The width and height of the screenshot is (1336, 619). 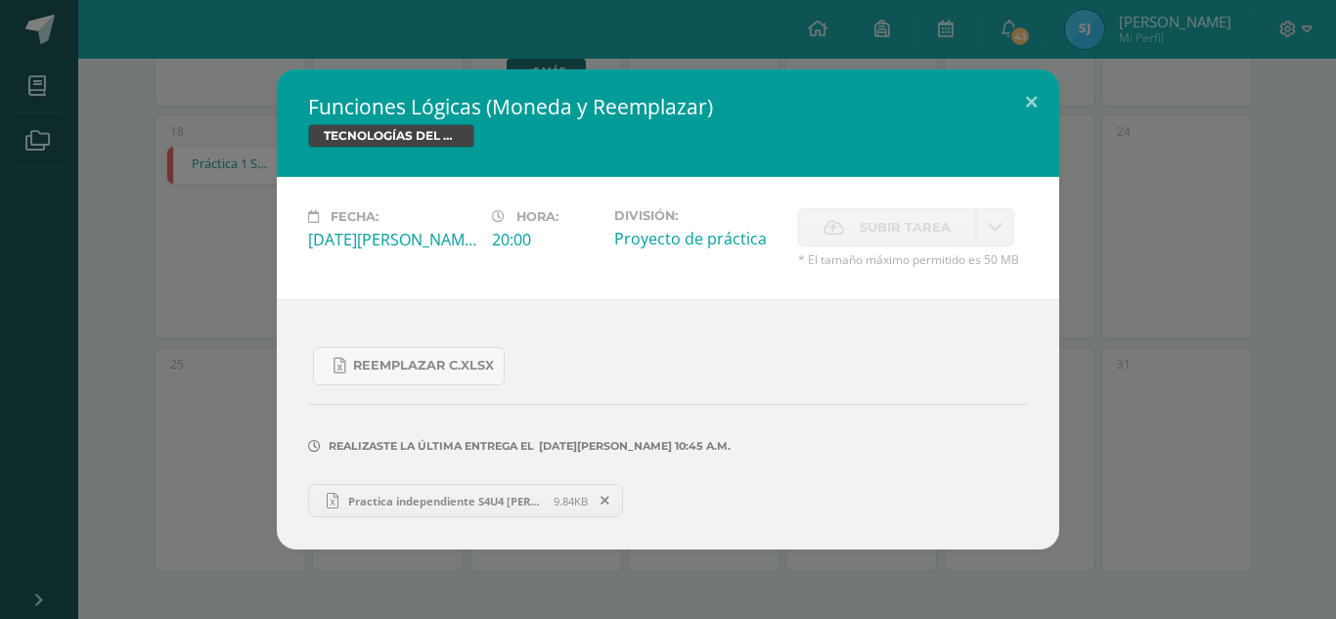 I want to click on span: * El tamaño máximo permitido es 50 MB, so click(x=912, y=259).